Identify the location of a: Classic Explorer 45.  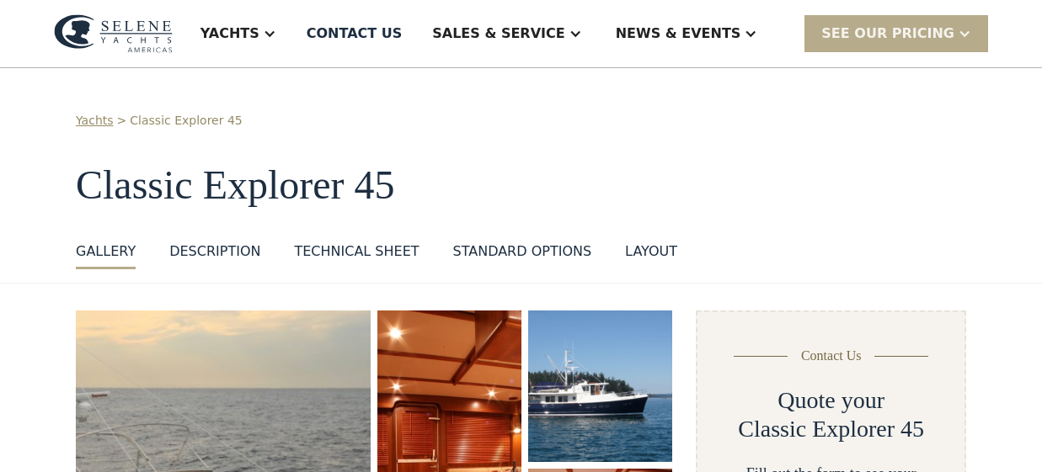
(185, 120).